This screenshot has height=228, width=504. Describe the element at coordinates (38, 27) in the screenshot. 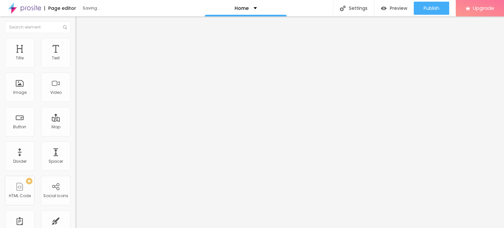

I see `input: Search element` at that location.